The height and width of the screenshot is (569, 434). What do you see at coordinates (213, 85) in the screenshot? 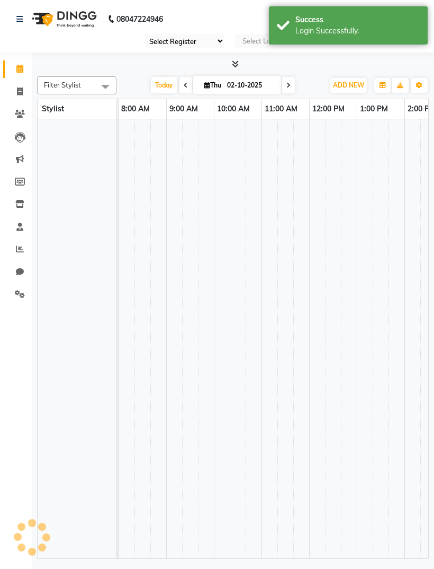
I see `span: Thu` at bounding box center [213, 85].